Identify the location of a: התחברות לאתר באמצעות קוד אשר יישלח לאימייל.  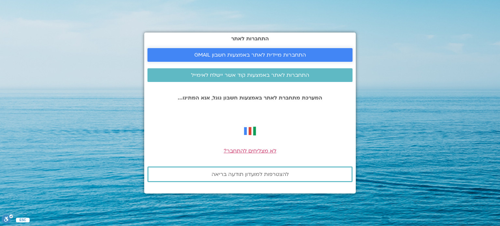
(250, 75).